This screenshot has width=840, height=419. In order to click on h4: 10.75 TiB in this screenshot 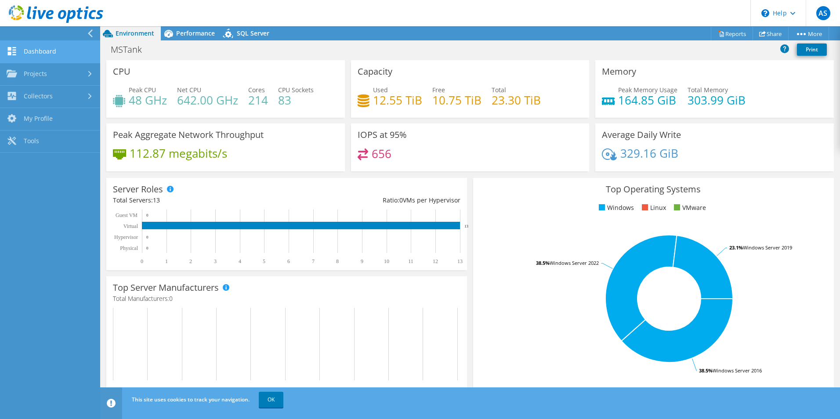, I will do `click(457, 100)`.